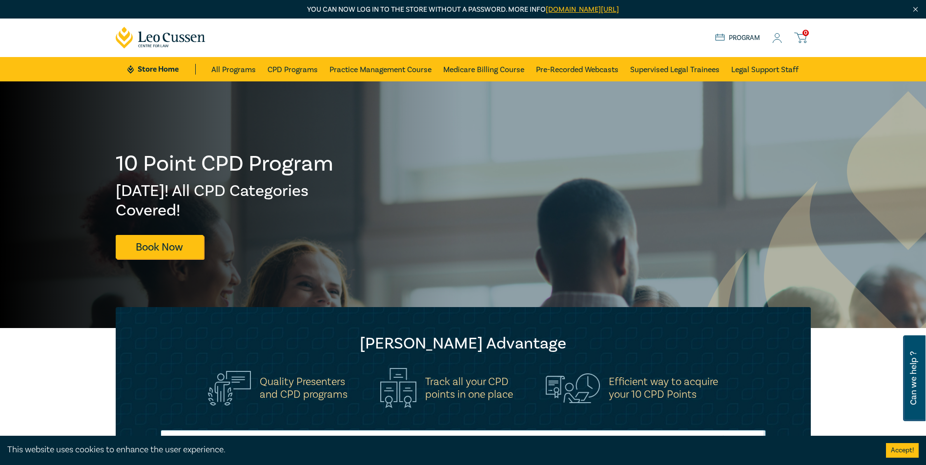 The image size is (926, 465). Describe the element at coordinates (913, 379) in the screenshot. I see `span: Can we help ?` at that location.